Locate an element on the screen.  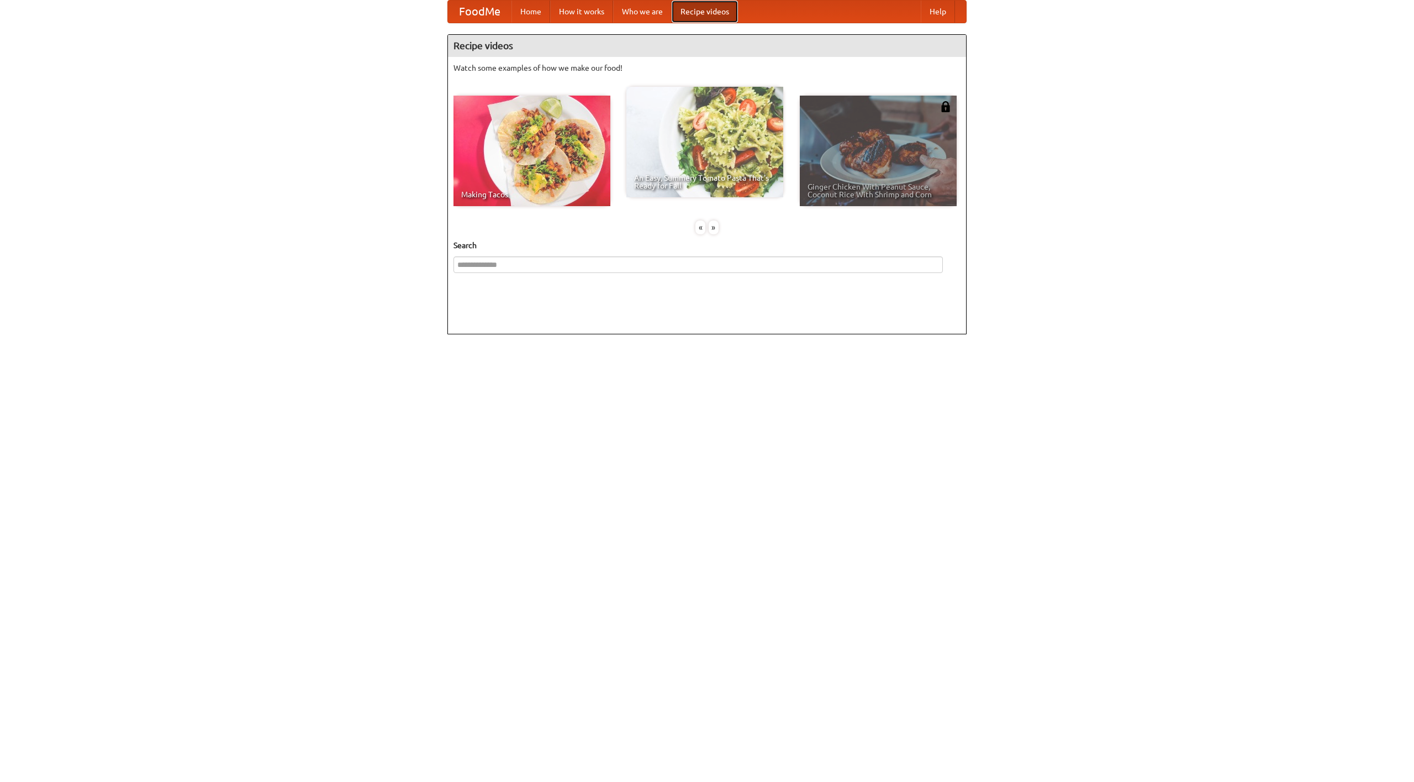
a: How it works is located at coordinates (582, 12).